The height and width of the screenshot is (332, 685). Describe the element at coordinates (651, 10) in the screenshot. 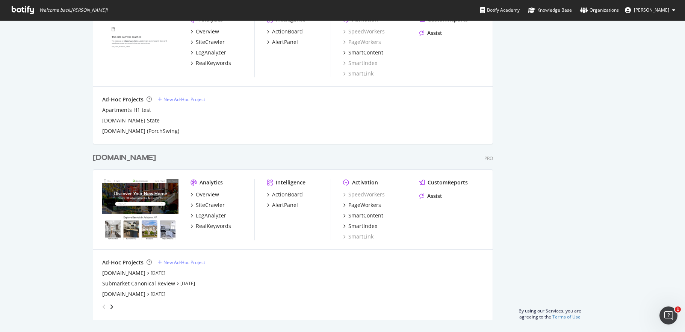

I see `span: Scott Nickels` at that location.